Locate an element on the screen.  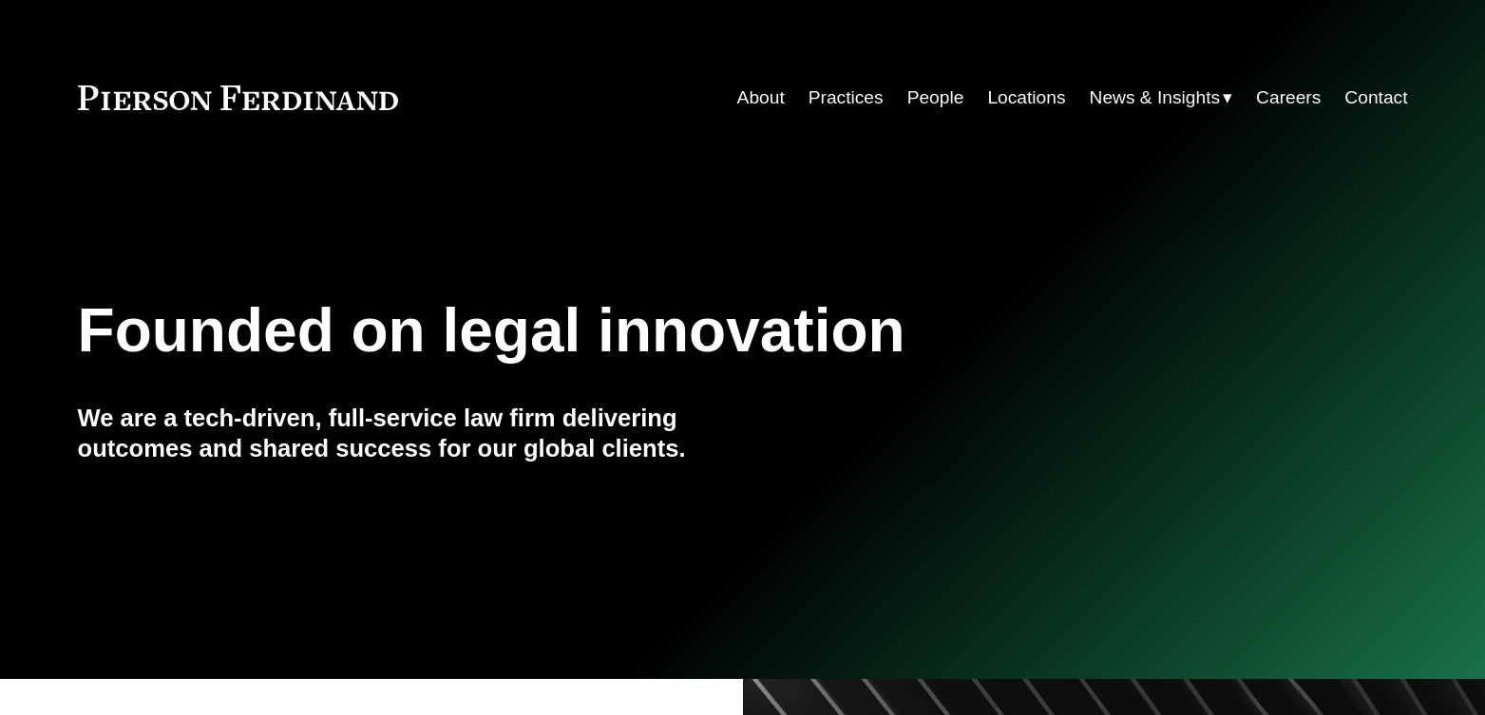
a: People is located at coordinates (936, 98).